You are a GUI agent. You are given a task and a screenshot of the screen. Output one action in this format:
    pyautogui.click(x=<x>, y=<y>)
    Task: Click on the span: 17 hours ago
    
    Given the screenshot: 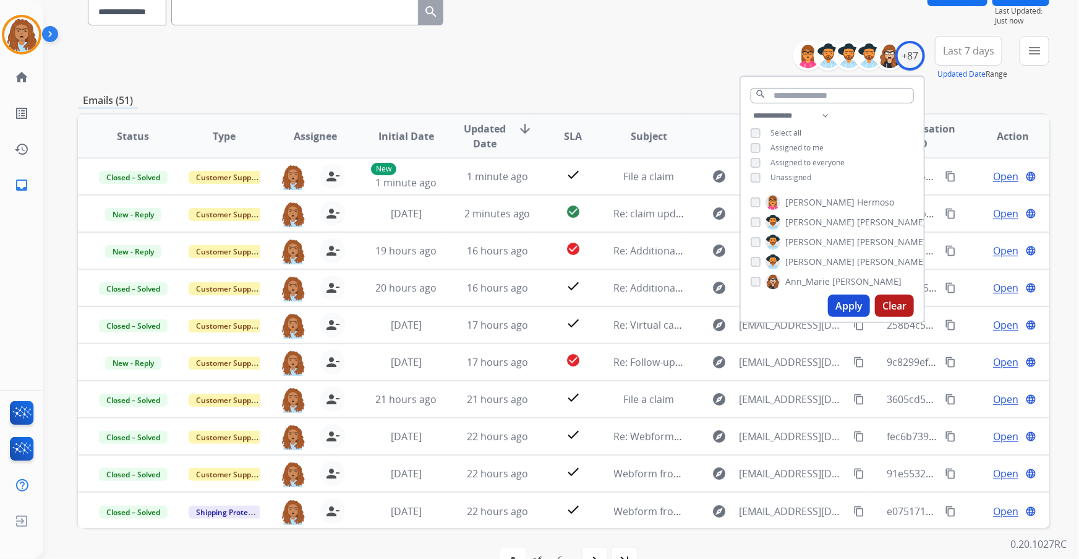 What is the action you would take?
    pyautogui.click(x=497, y=362)
    